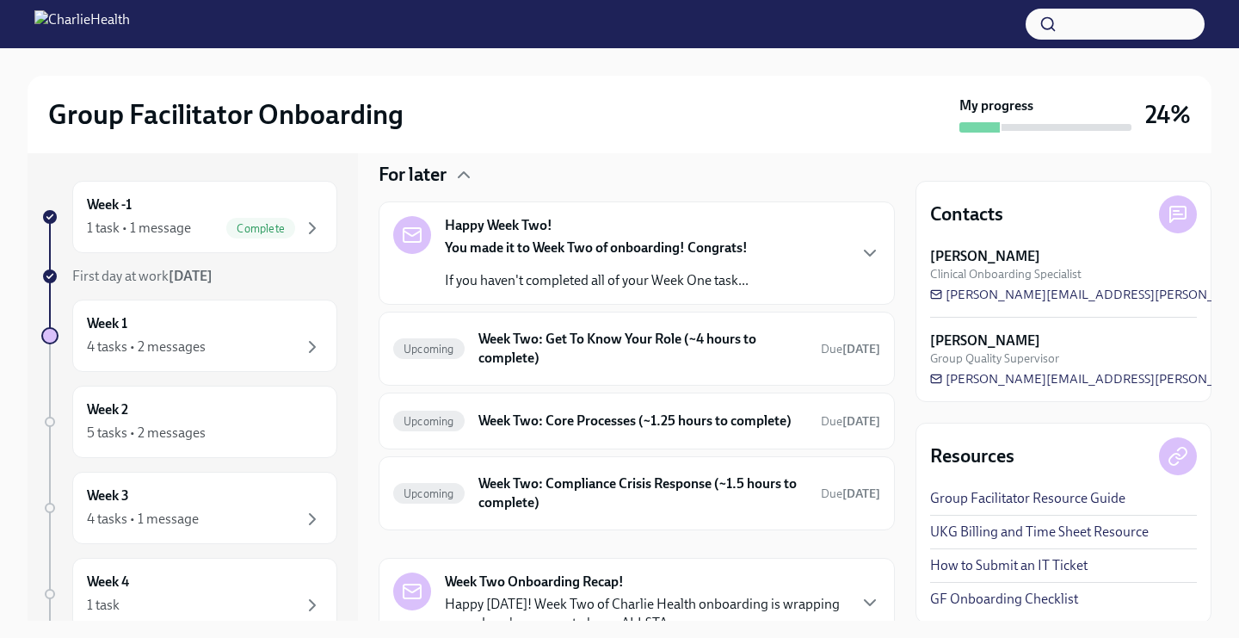  Describe the element at coordinates (498, 225) in the screenshot. I see `strong: Happy Week Two!` at that location.